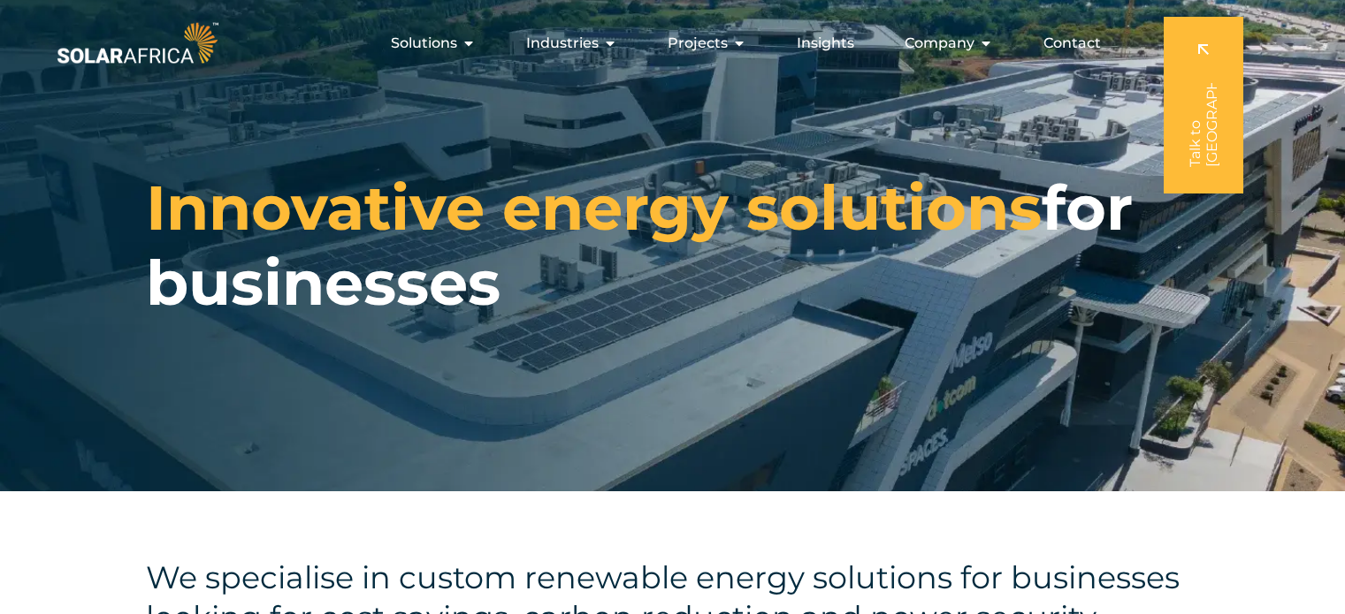 Image resolution: width=1345 pixels, height=614 pixels. Describe the element at coordinates (668, 43) in the screenshot. I see `nav: Menu` at that location.